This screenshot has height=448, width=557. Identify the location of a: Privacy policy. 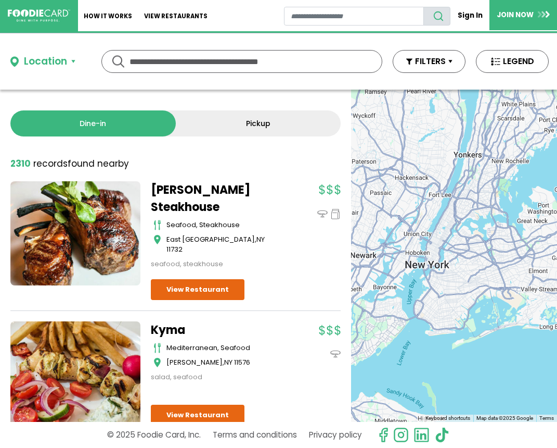
(336, 434).